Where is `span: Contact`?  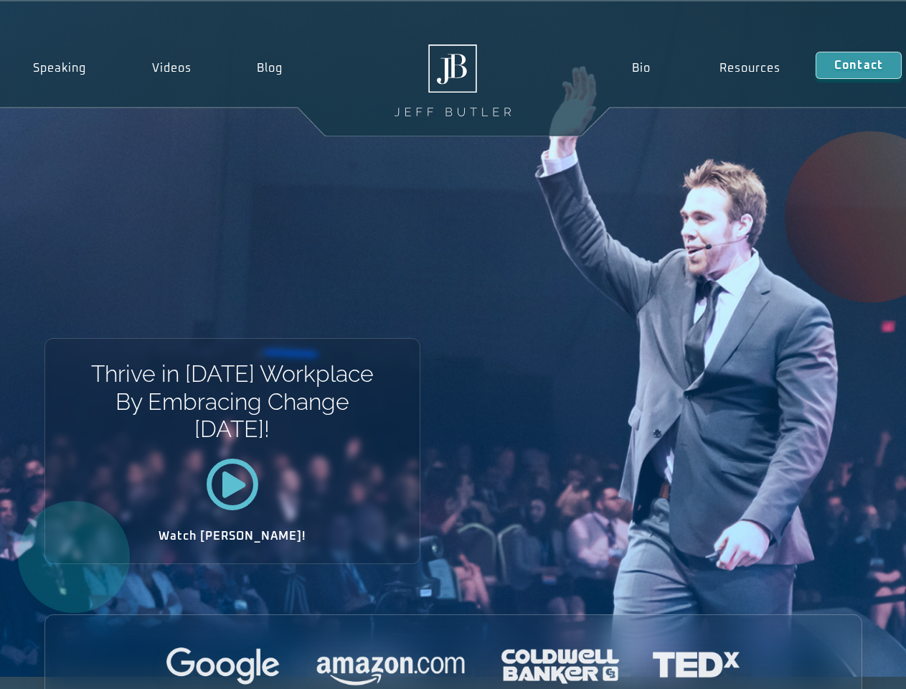
span: Contact is located at coordinates (859, 65).